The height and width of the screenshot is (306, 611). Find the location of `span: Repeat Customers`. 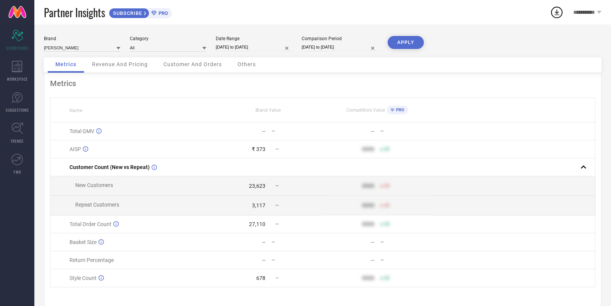

span: Repeat Customers is located at coordinates (97, 204).